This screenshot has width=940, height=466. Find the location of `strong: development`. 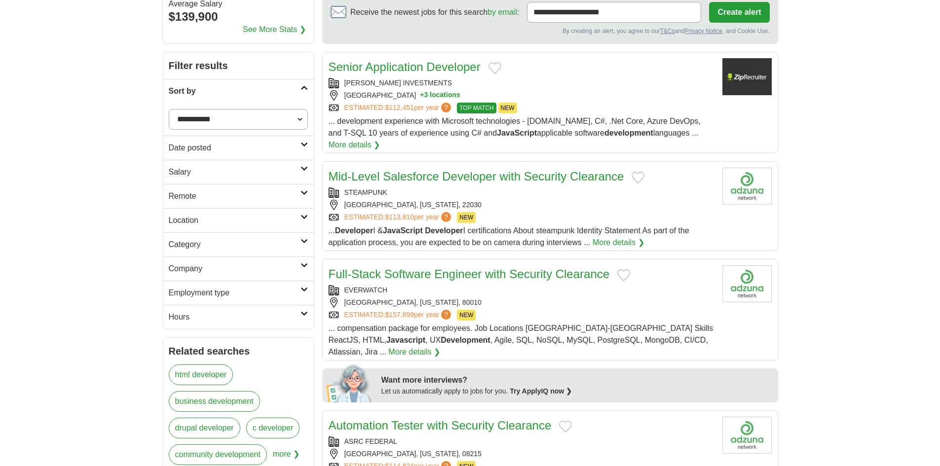

strong: development is located at coordinates (629, 133).